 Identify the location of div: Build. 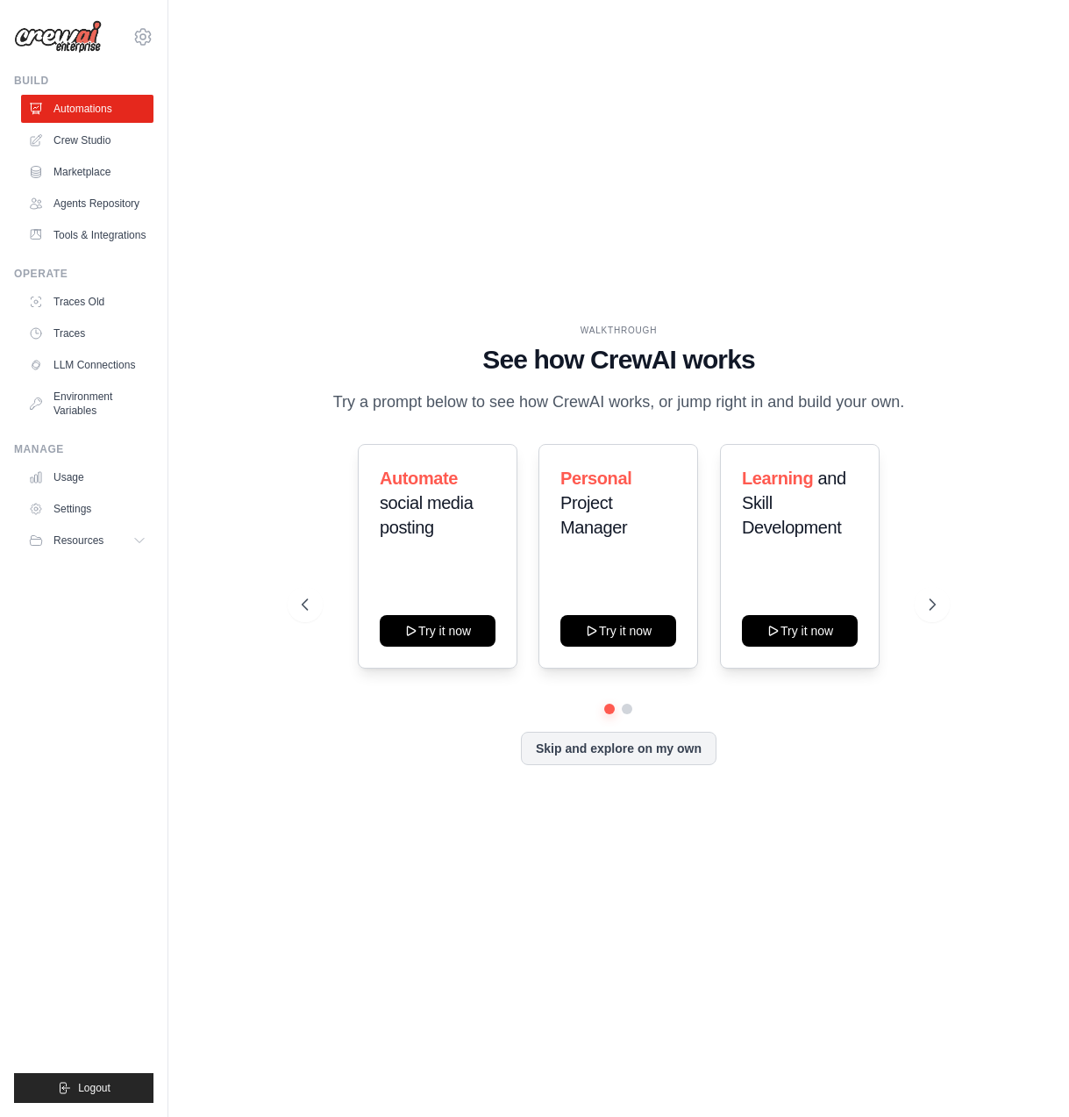
(83, 81).